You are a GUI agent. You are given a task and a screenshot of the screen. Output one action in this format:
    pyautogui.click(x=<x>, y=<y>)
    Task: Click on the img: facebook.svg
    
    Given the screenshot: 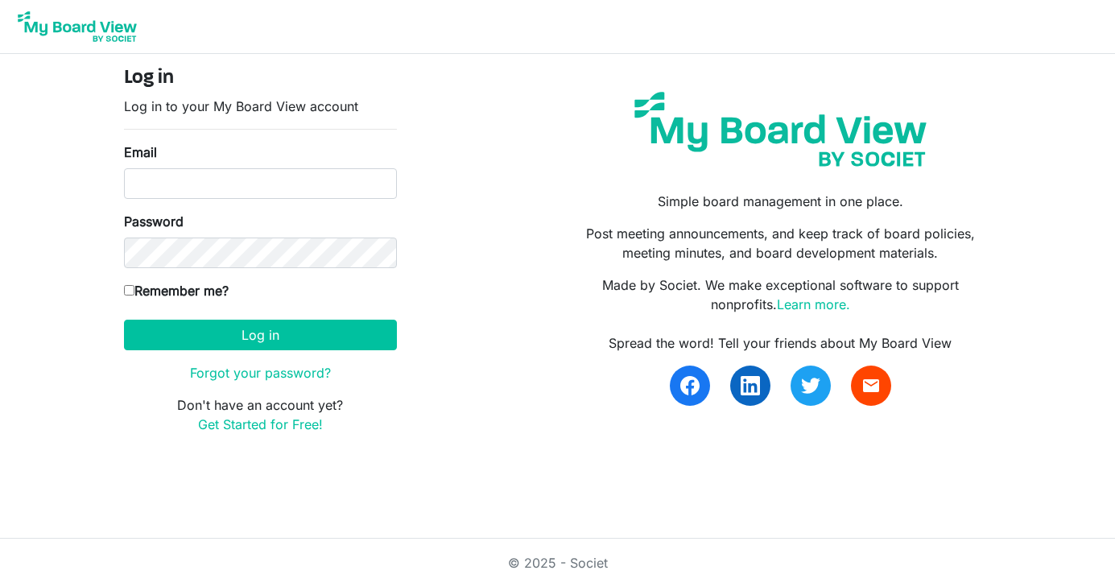 What is the action you would take?
    pyautogui.click(x=690, y=386)
    